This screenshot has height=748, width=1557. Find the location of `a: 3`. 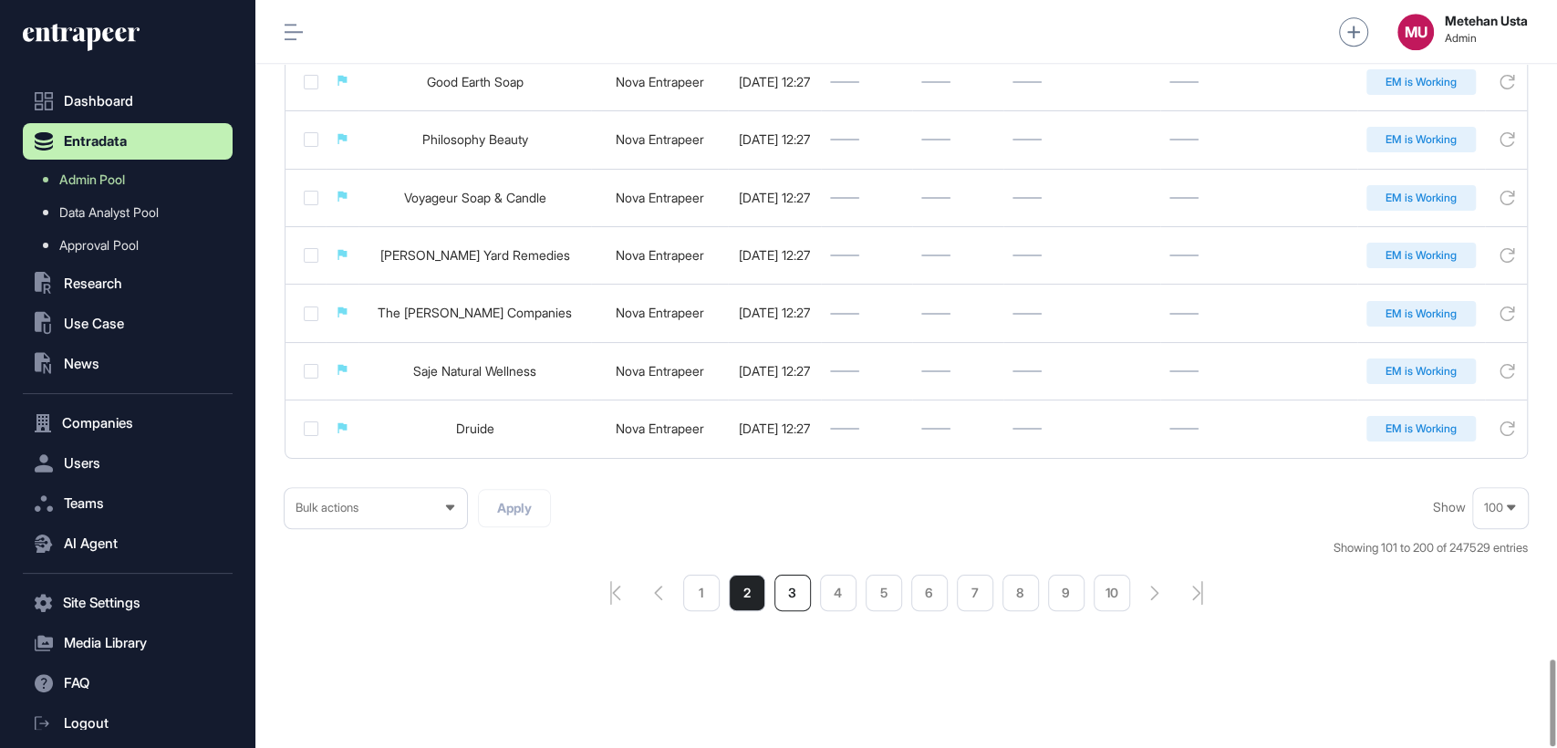

a: 3 is located at coordinates (793, 593).